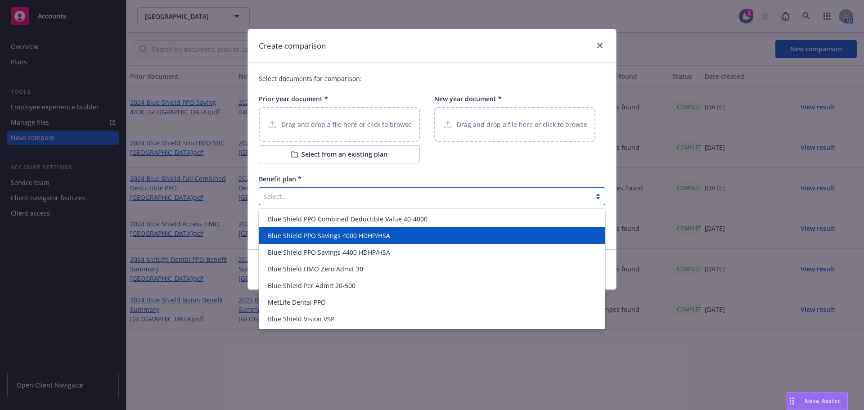 The height and width of the screenshot is (410, 864). Describe the element at coordinates (791, 401) in the screenshot. I see `div: Drag to move` at that location.